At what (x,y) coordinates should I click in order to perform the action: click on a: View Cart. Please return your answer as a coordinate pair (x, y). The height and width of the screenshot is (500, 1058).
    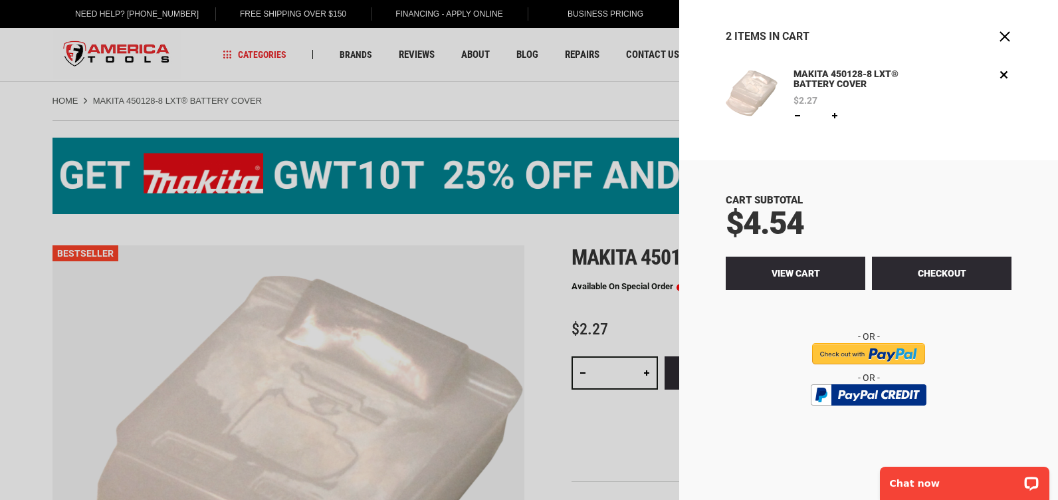
    Looking at the image, I should click on (796, 273).